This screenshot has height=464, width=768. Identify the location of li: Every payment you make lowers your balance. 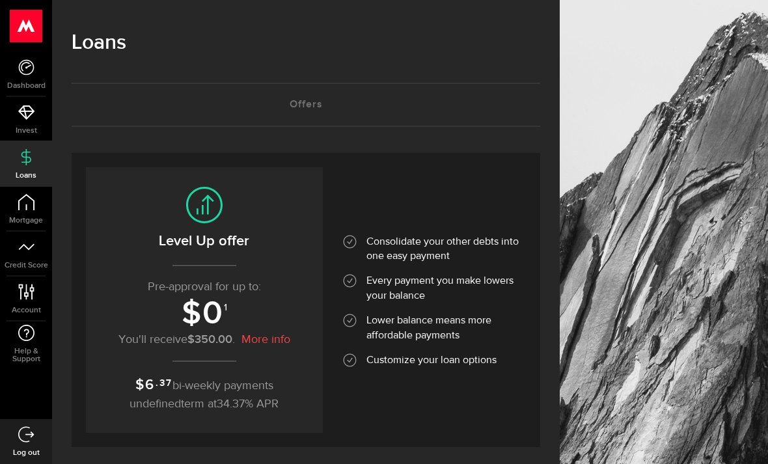
(434, 294).